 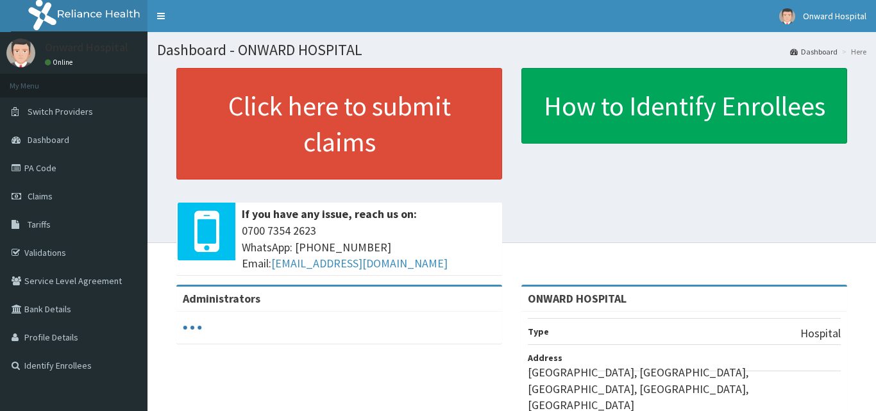 I want to click on b: Address, so click(x=545, y=358).